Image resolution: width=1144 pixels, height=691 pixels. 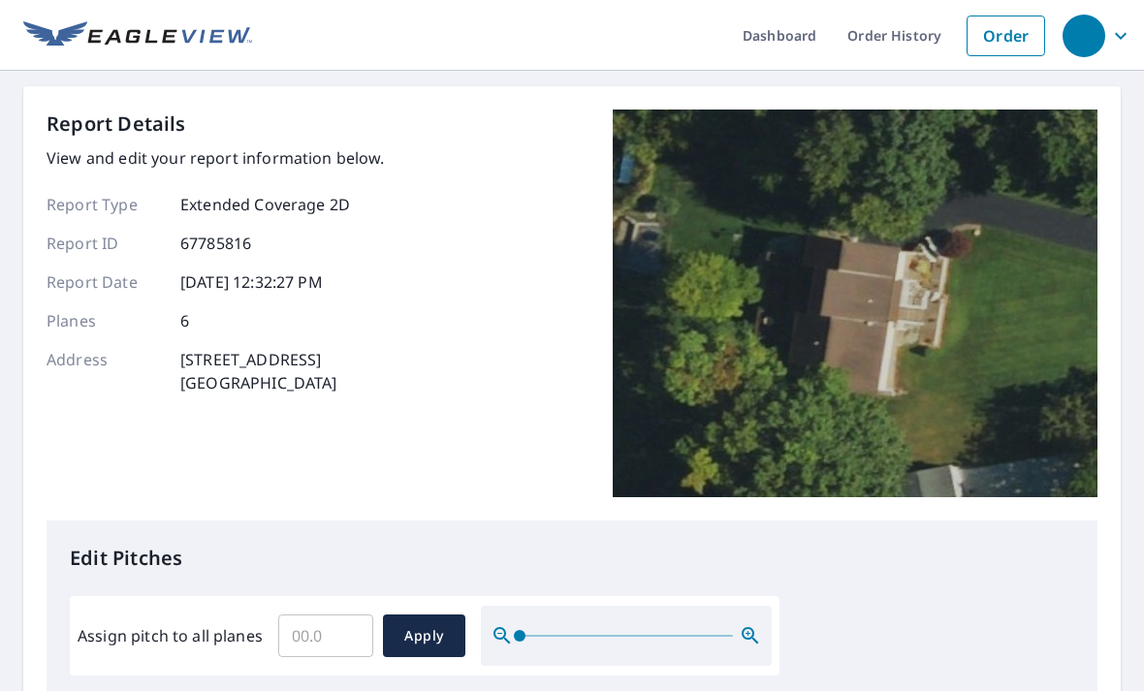 What do you see at coordinates (105, 371) in the screenshot?
I see `p: Address` at bounding box center [105, 371].